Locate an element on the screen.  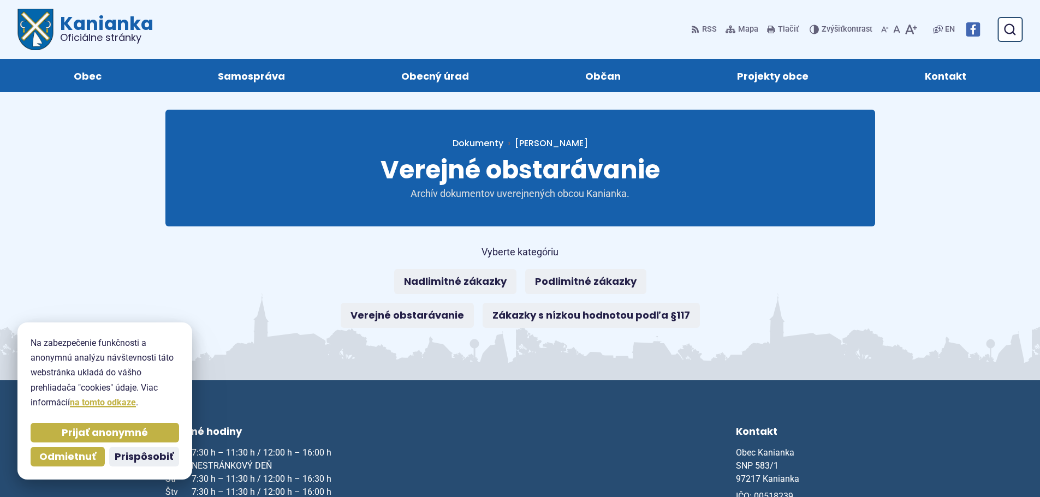
span: RSS is located at coordinates (709, 29).